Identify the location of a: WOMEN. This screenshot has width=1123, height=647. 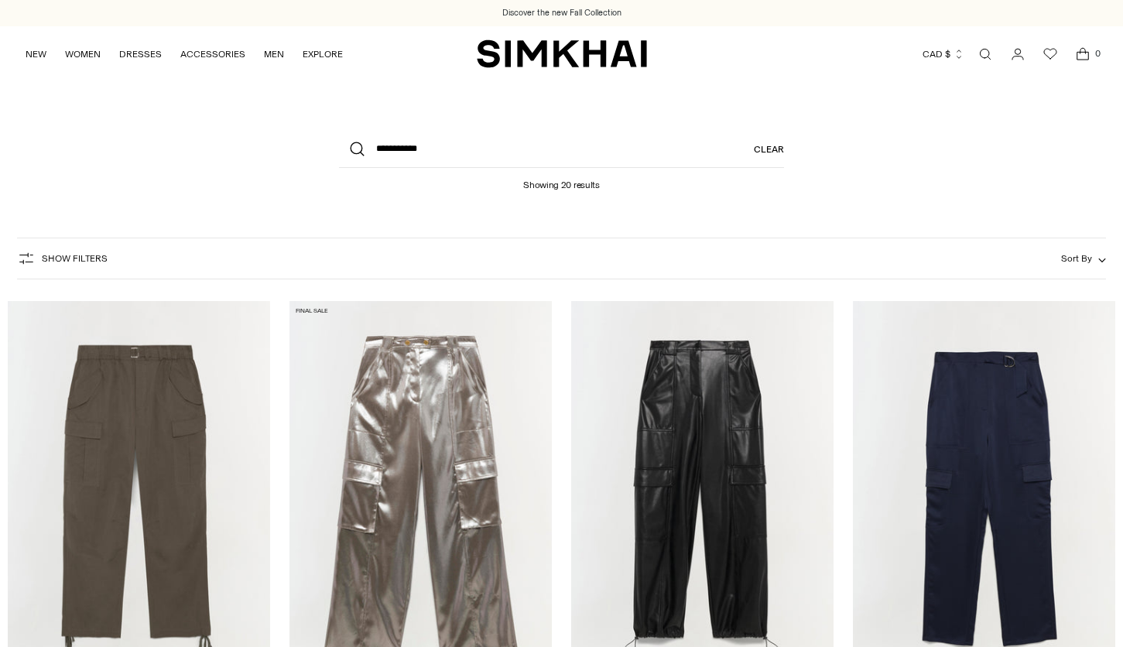
(83, 54).